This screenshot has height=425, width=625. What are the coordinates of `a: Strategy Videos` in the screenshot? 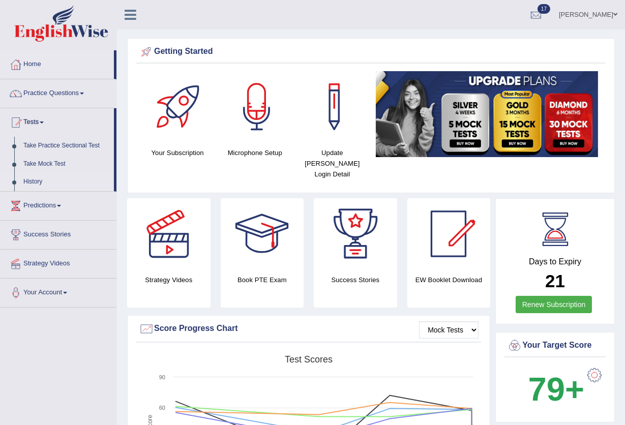 It's located at (58, 262).